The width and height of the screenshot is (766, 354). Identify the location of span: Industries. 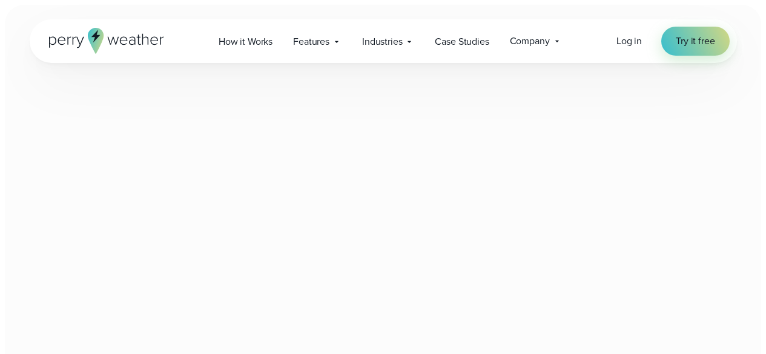
(382, 42).